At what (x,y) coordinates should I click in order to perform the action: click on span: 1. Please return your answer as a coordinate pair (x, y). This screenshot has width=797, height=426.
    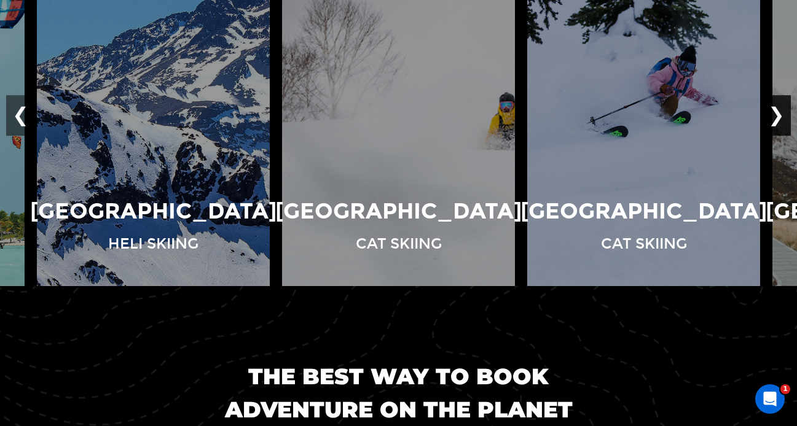
    Looking at the image, I should click on (785, 389).